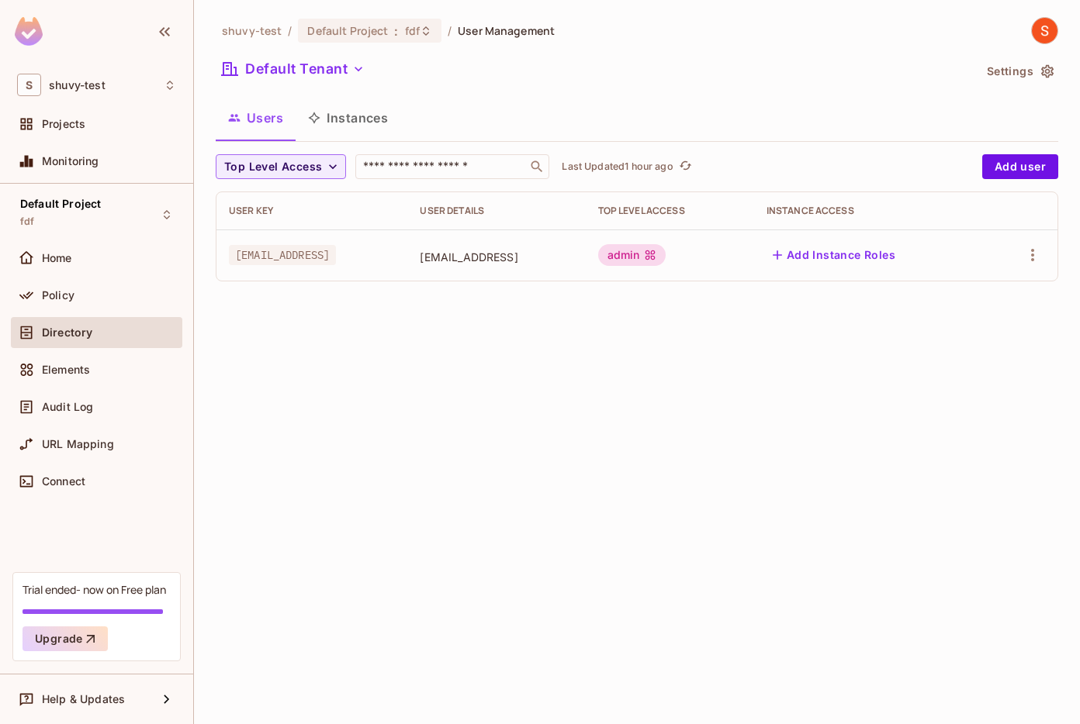 This screenshot has width=1080, height=724. I want to click on span: Projects, so click(64, 124).